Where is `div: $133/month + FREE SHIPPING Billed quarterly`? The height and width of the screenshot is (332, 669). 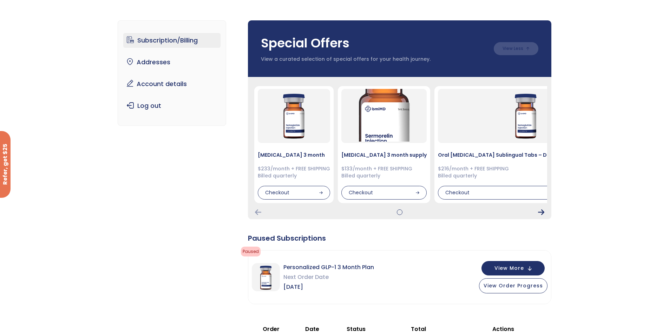 div: $133/month + FREE SHIPPING Billed quarterly is located at coordinates (384, 172).